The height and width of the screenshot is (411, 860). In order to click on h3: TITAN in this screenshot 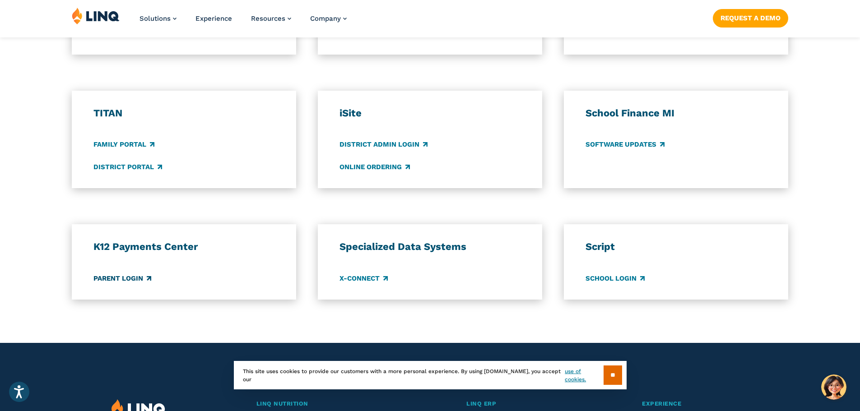, I will do `click(184, 113)`.